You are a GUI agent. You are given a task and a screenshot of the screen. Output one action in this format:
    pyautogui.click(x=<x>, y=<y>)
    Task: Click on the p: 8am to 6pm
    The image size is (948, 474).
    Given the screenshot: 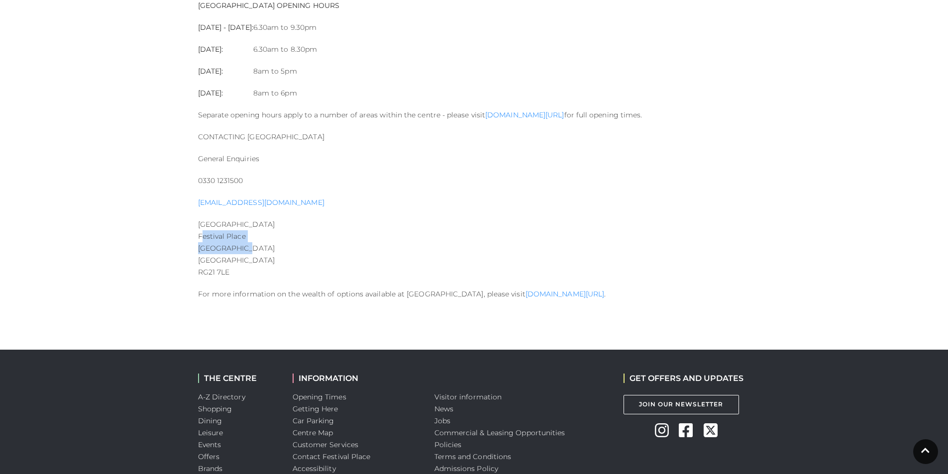 What is the action you would take?
    pyautogui.click(x=285, y=93)
    